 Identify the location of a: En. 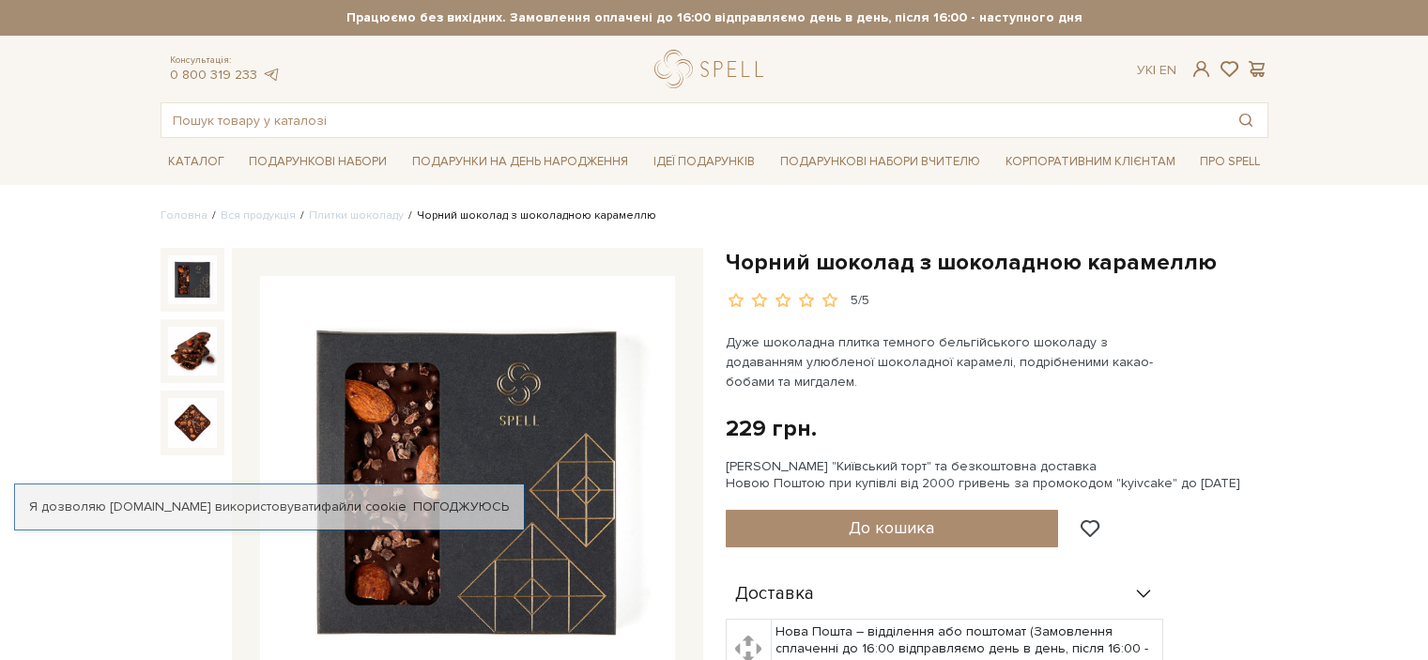
(1168, 69).